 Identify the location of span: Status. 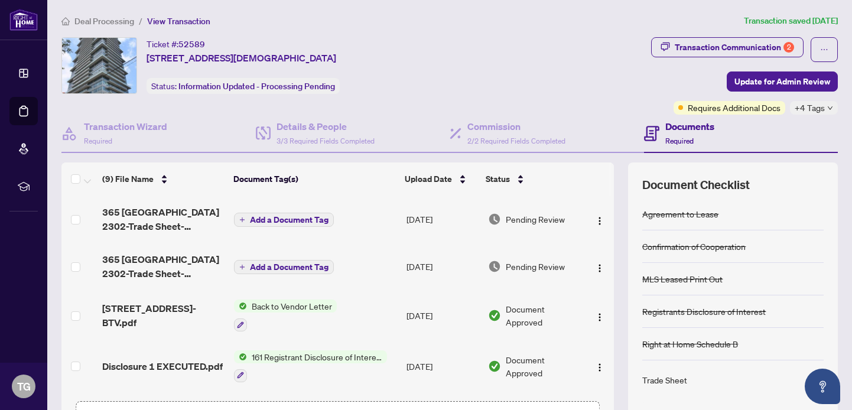
(497, 179).